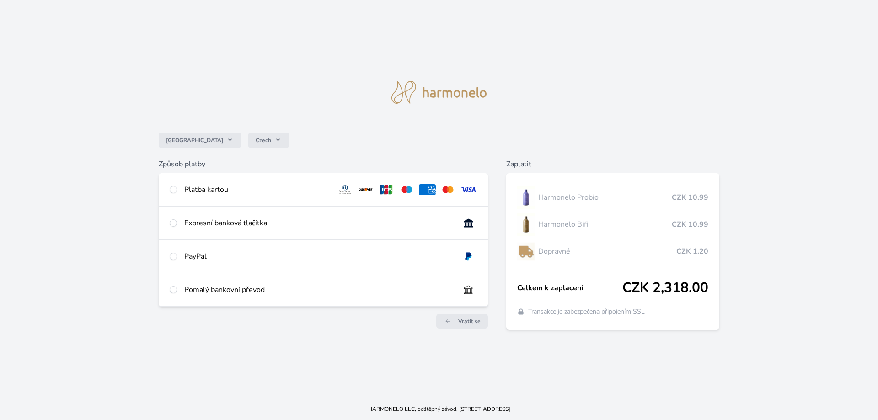 Image resolution: width=878 pixels, height=420 pixels. I want to click on h6: Zaplatit, so click(612, 164).